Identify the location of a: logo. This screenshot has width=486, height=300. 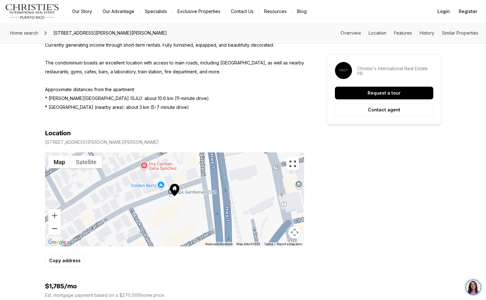
(32, 11).